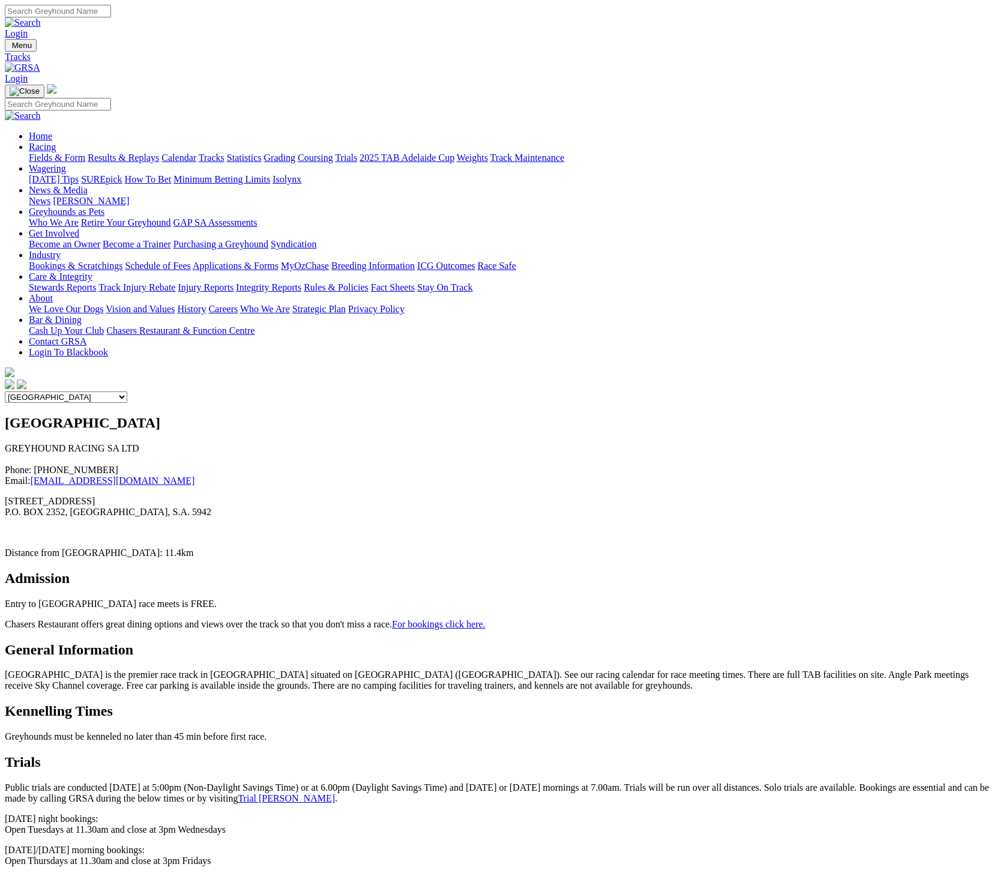 The height and width of the screenshot is (876, 997). I want to click on a: Bookings & Scratchings, so click(76, 265).